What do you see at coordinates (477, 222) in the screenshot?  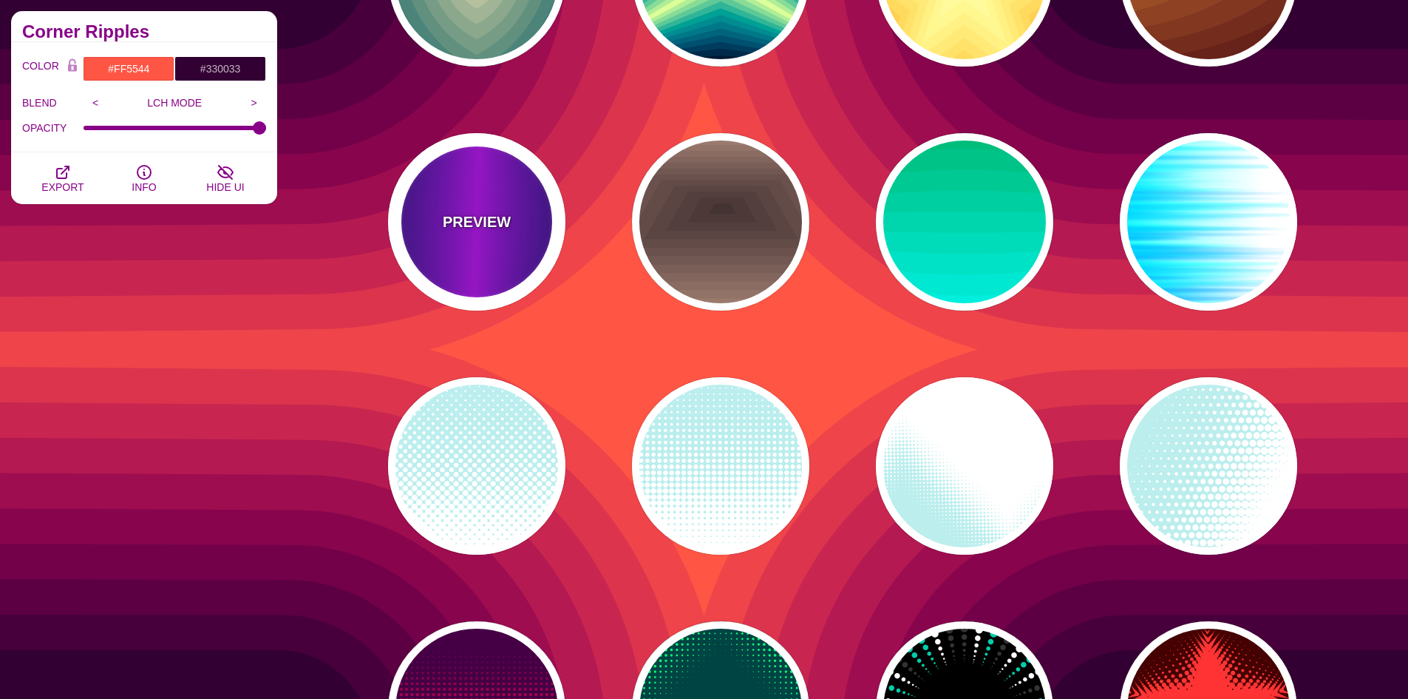 I see `p: PREVIEW` at bounding box center [477, 222].